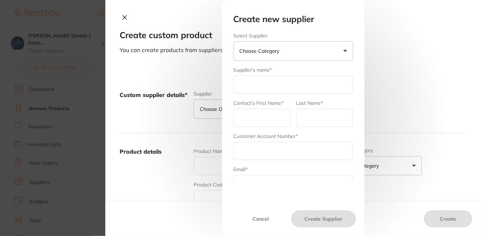 This screenshot has height=236, width=481. Describe the element at coordinates (261, 219) in the screenshot. I see `button: Cancel` at that location.